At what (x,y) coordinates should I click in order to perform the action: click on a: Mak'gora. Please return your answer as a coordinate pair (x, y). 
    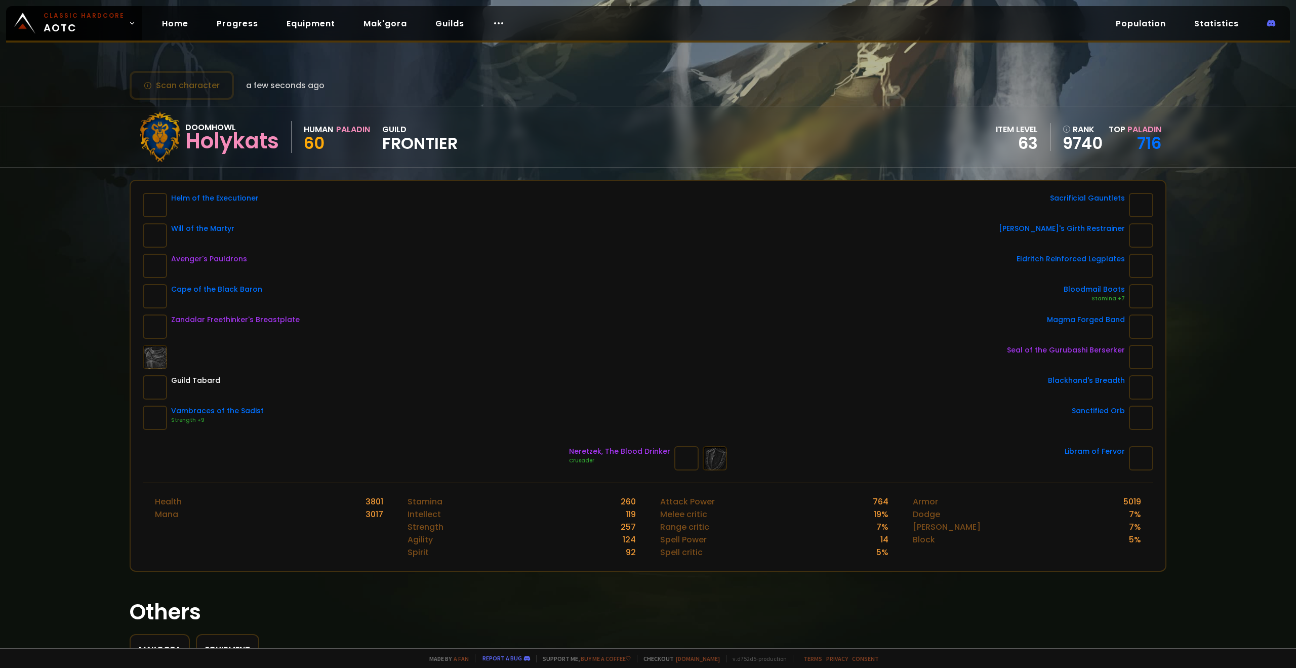
    Looking at the image, I should click on (385, 23).